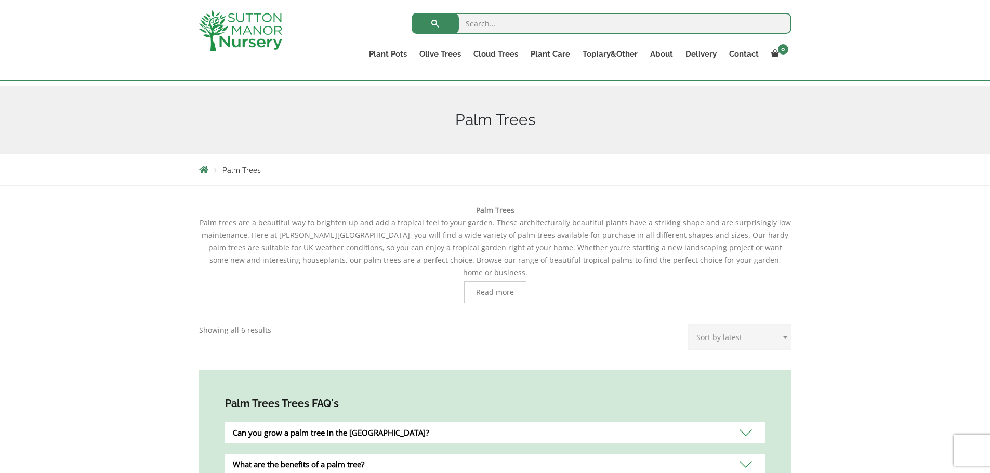 The height and width of the screenshot is (473, 990). What do you see at coordinates (440, 54) in the screenshot?
I see `a: Olive Trees` at bounding box center [440, 54].